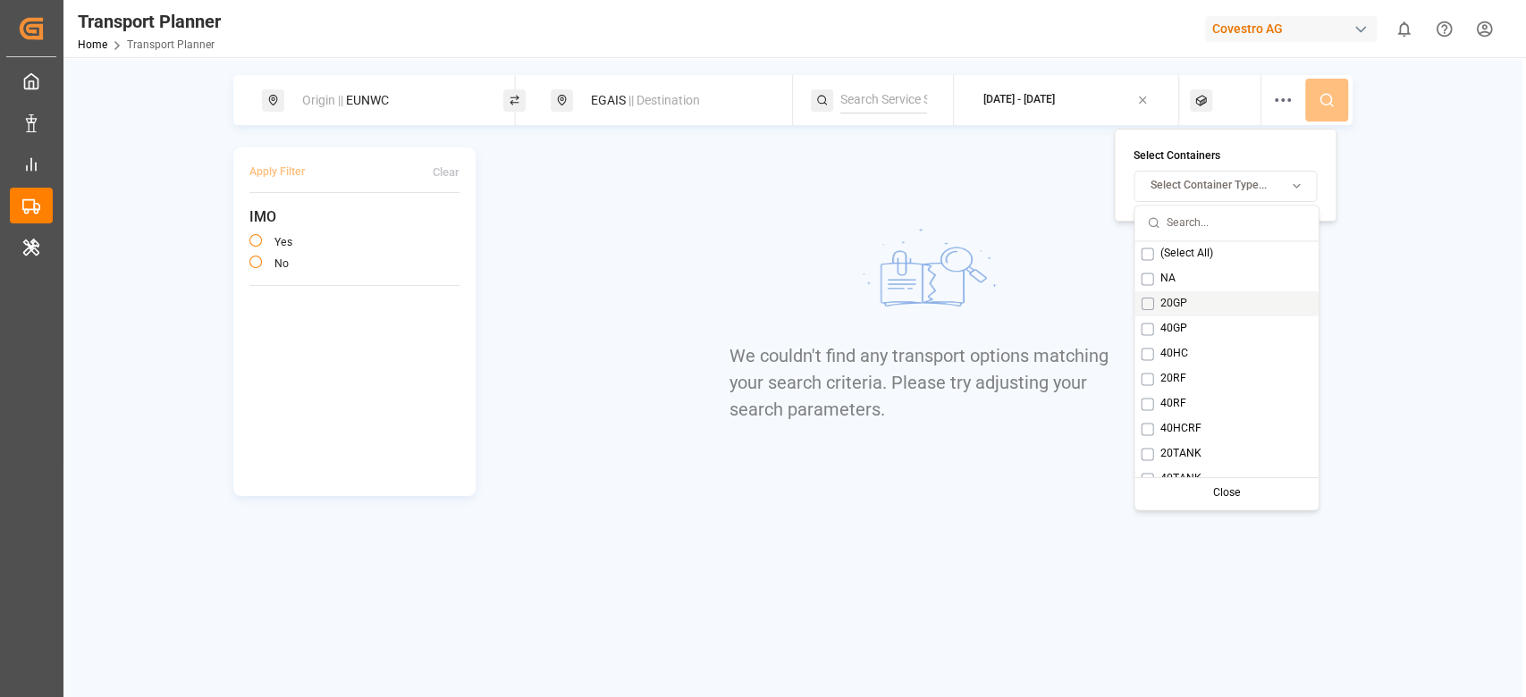 This screenshot has width=1526, height=697. Describe the element at coordinates (1173, 354) in the screenshot. I see `span: 40HC` at that location.